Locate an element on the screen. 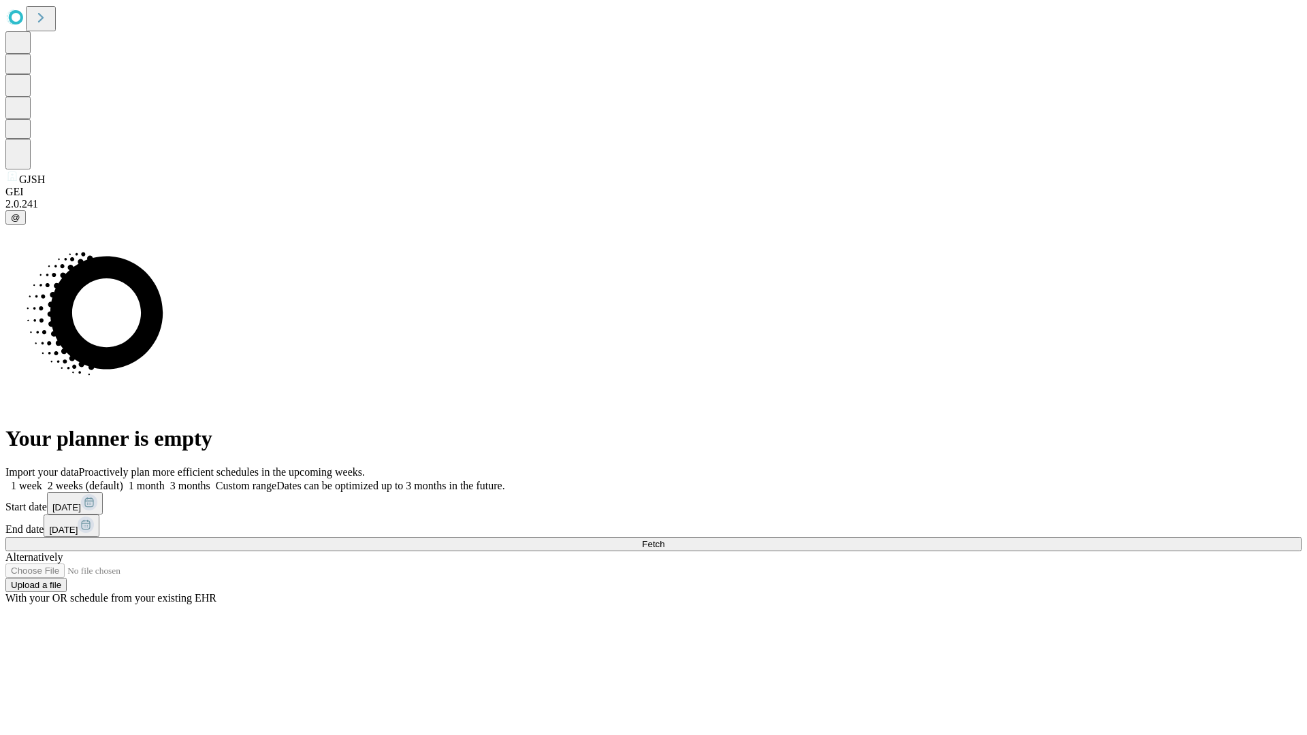  span: 3 months is located at coordinates (190, 485).